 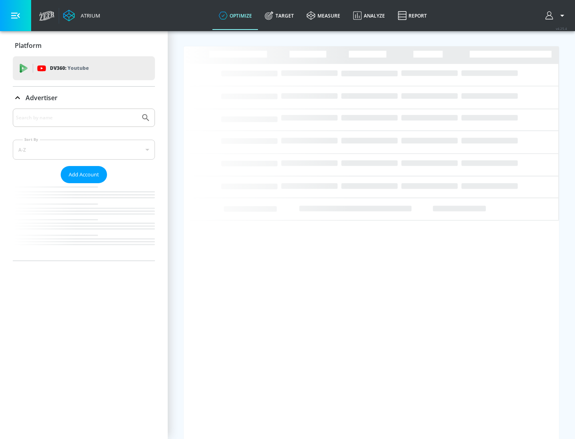 What do you see at coordinates (31, 139) in the screenshot?
I see `label: Sort By` at bounding box center [31, 139].